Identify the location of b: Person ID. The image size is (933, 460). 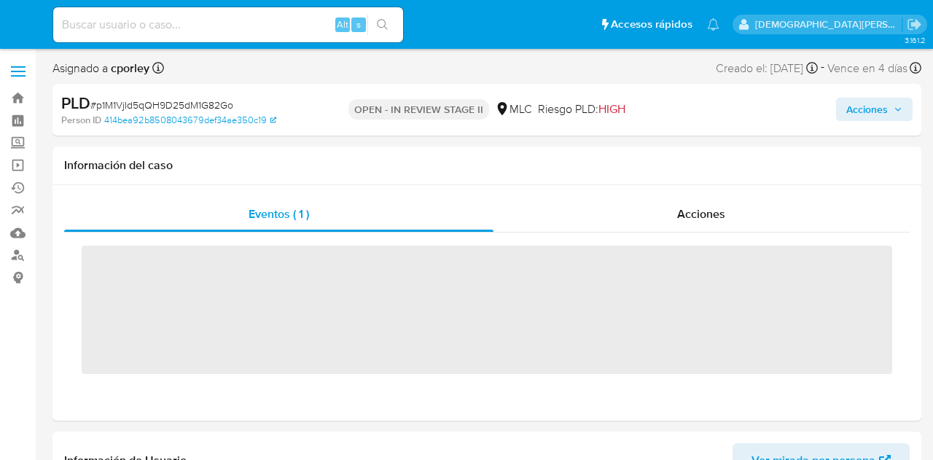
(81, 120).